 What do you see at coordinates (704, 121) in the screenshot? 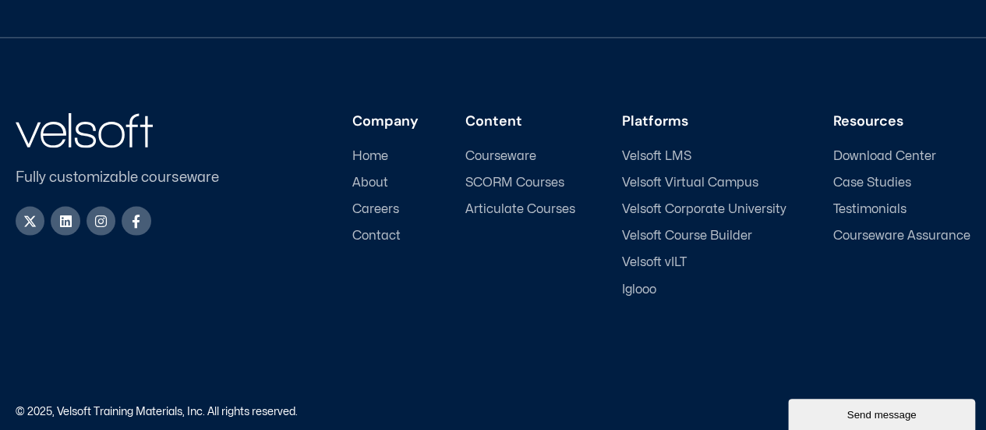
I see `h3: Platforms` at bounding box center [704, 121].